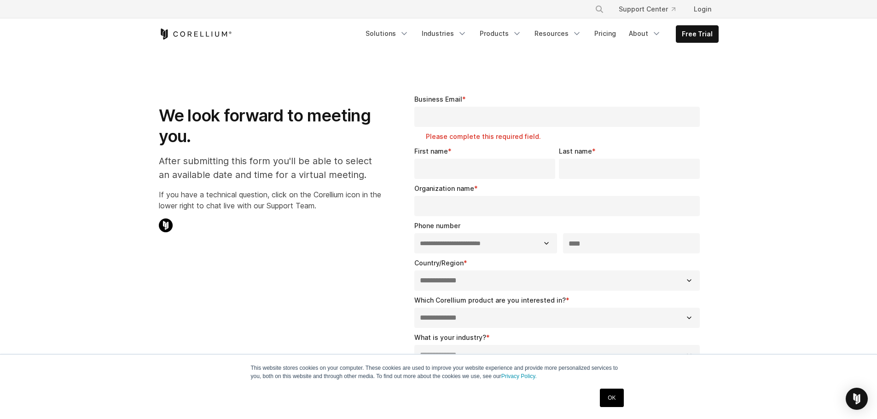 The height and width of the screenshot is (419, 877). I want to click on span: Phone number, so click(437, 225).